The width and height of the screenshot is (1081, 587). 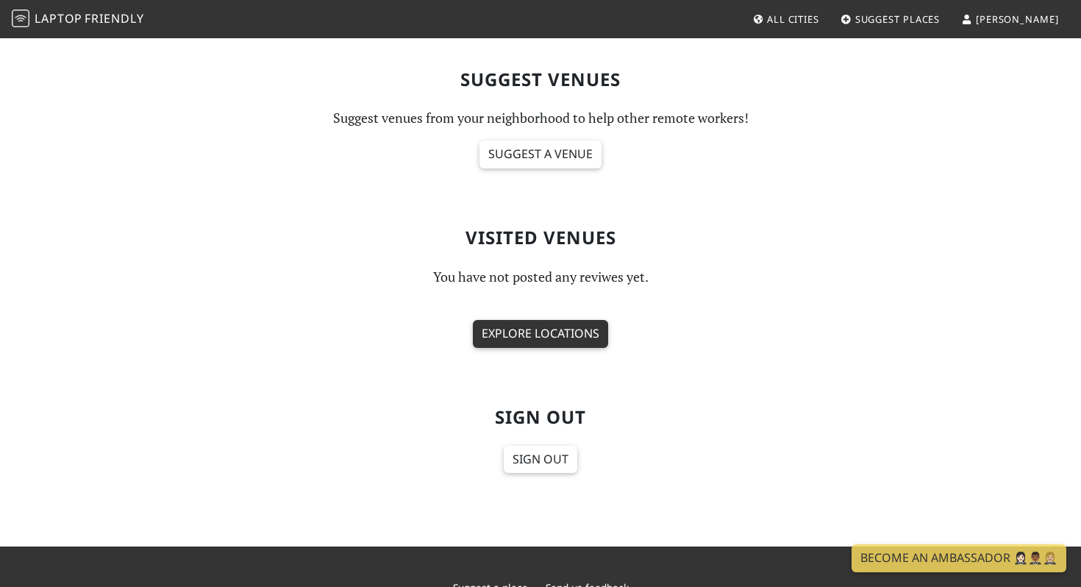 I want to click on h2: Visited Venues, so click(x=541, y=238).